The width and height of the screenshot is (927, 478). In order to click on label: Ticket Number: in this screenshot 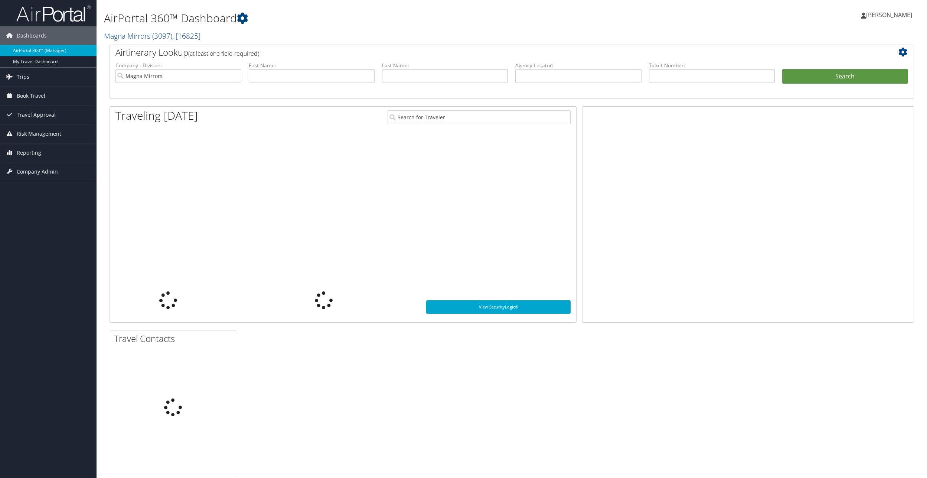, I will do `click(712, 65)`.